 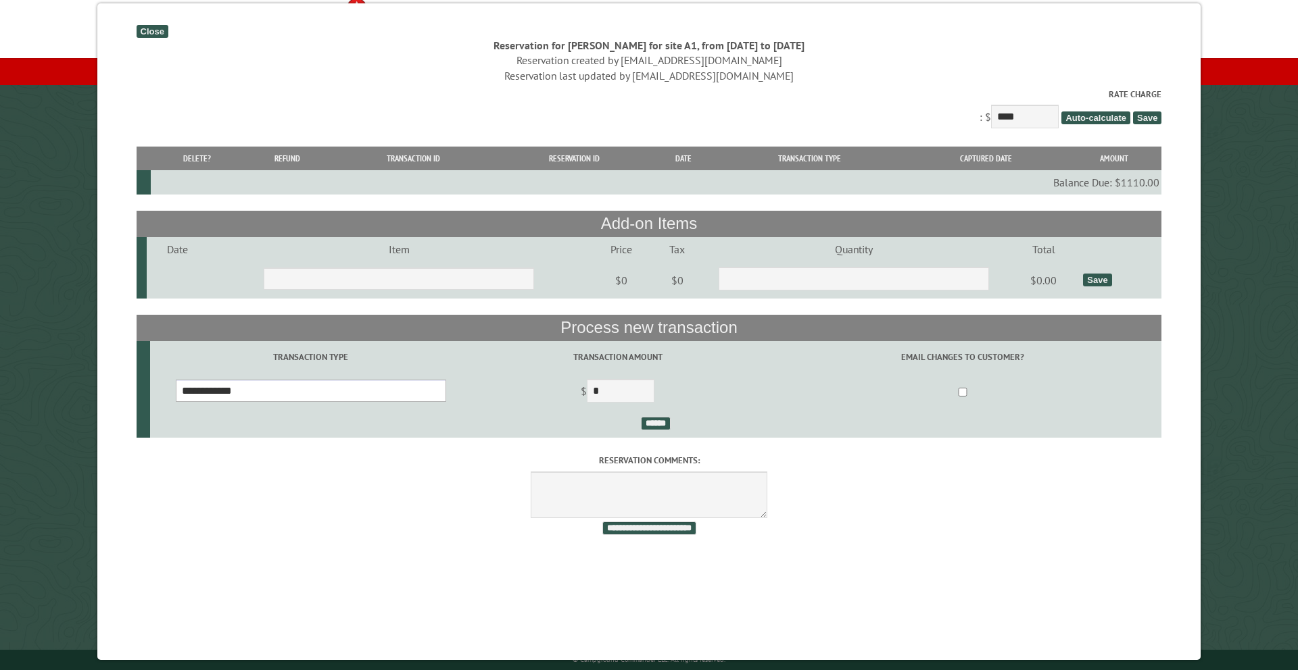 I want to click on th: Captured Date, so click(x=986, y=158).